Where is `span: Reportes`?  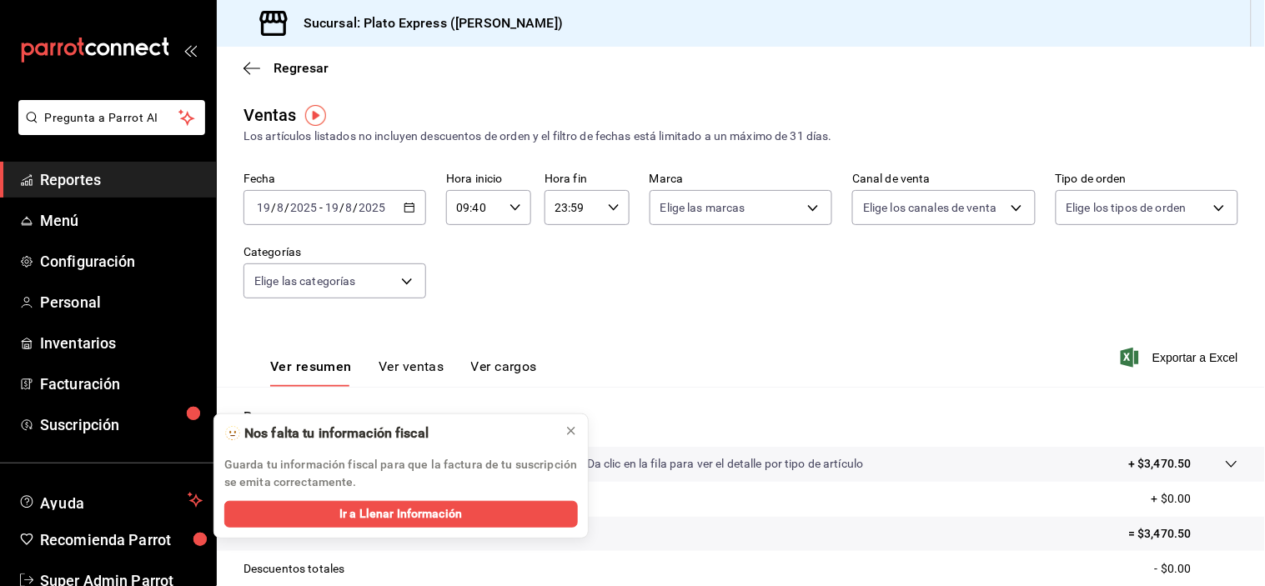 span: Reportes is located at coordinates (121, 179).